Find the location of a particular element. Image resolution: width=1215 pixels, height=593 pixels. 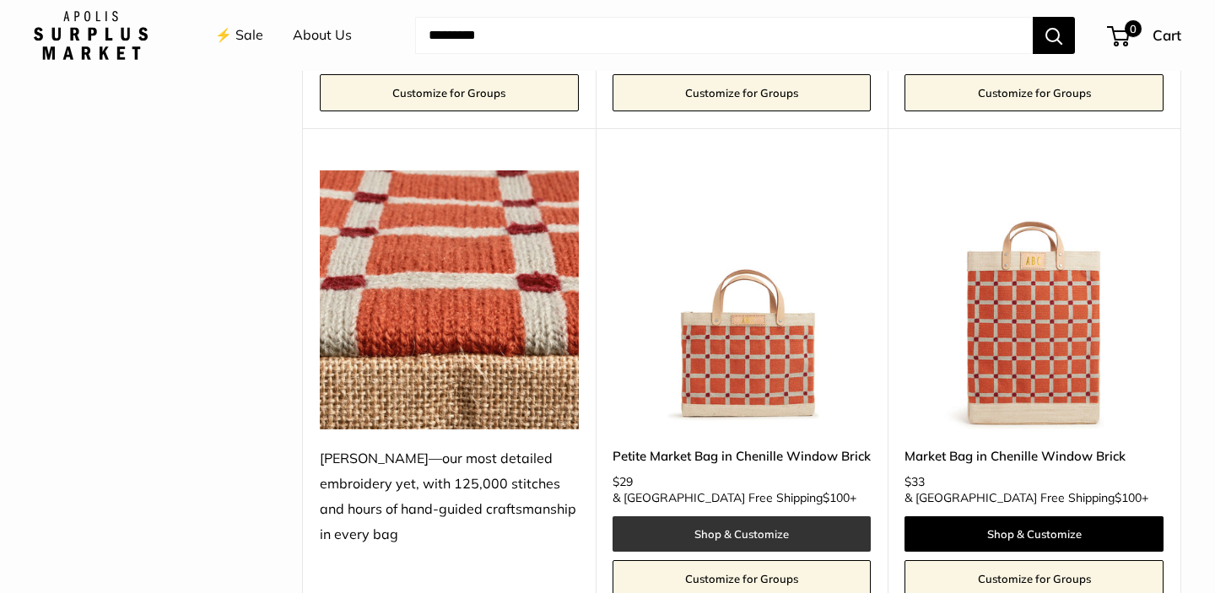

img: Chenille—our most detailed embroidery yet, with 125,000 stitches and hours of hand-guided craftsm... is located at coordinates (449, 299).